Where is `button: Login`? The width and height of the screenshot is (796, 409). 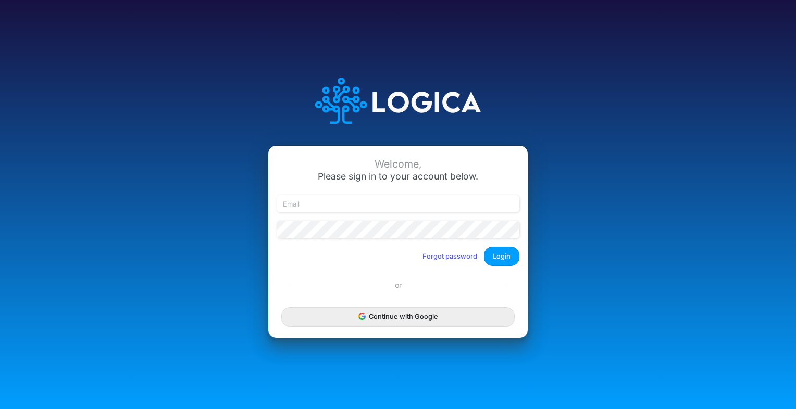
button: Login is located at coordinates (501, 256).